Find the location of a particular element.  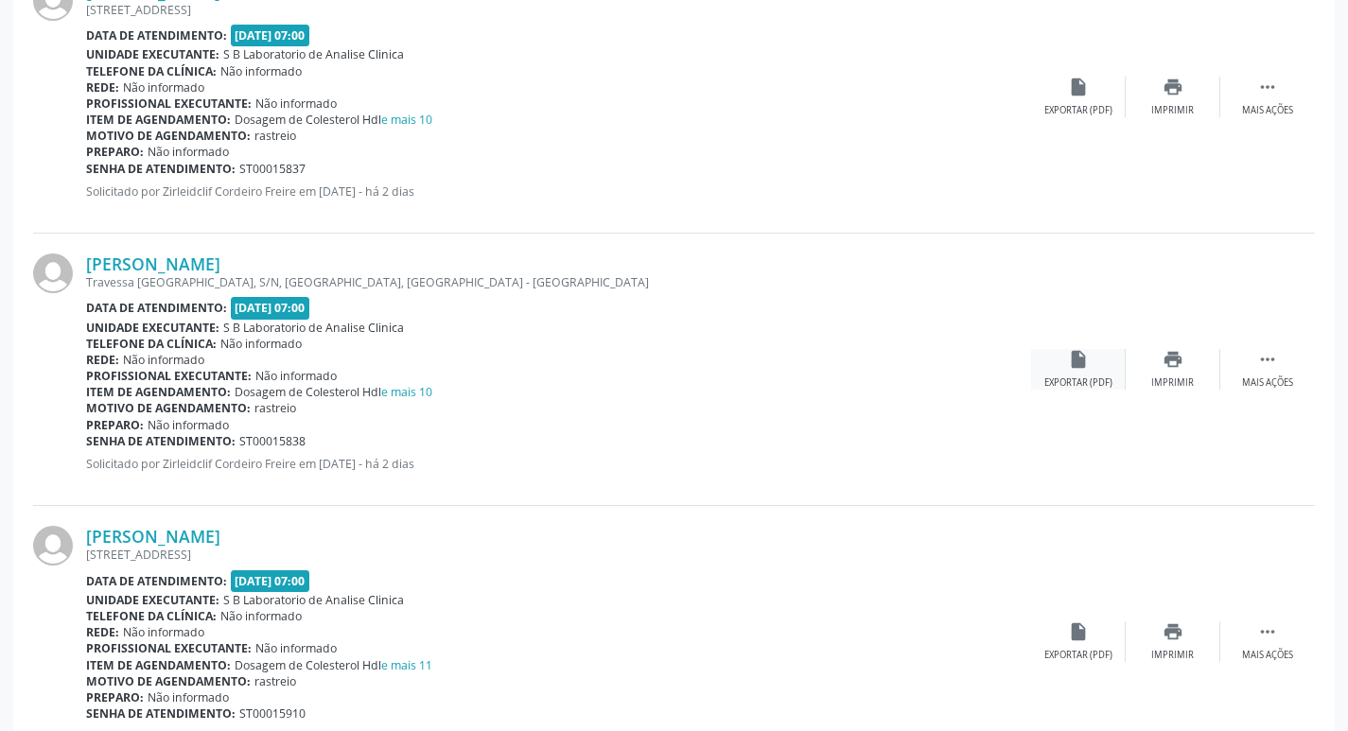

a: e mais 11 is located at coordinates (407, 665).